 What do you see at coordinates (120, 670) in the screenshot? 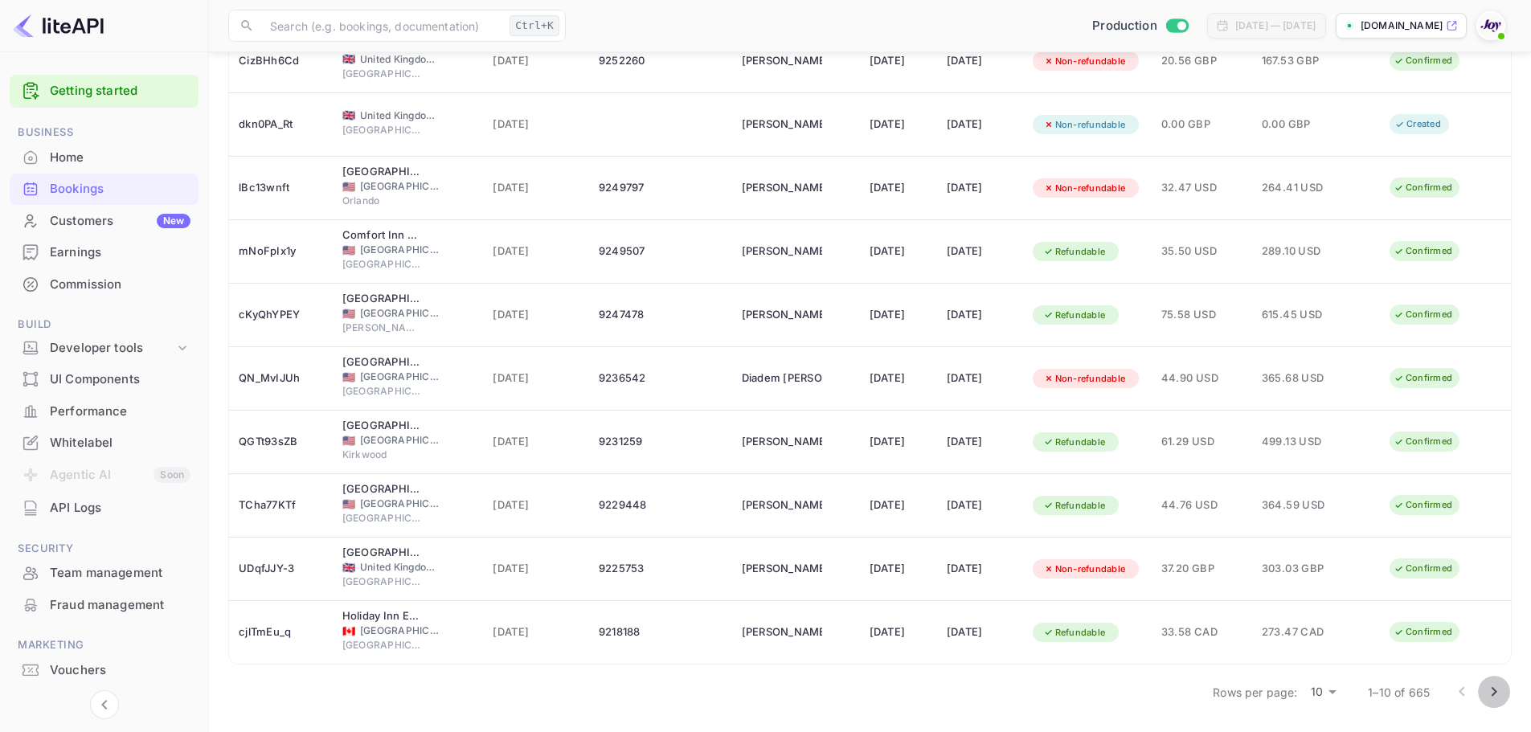
I see `div: Vouchers` at bounding box center [120, 670].